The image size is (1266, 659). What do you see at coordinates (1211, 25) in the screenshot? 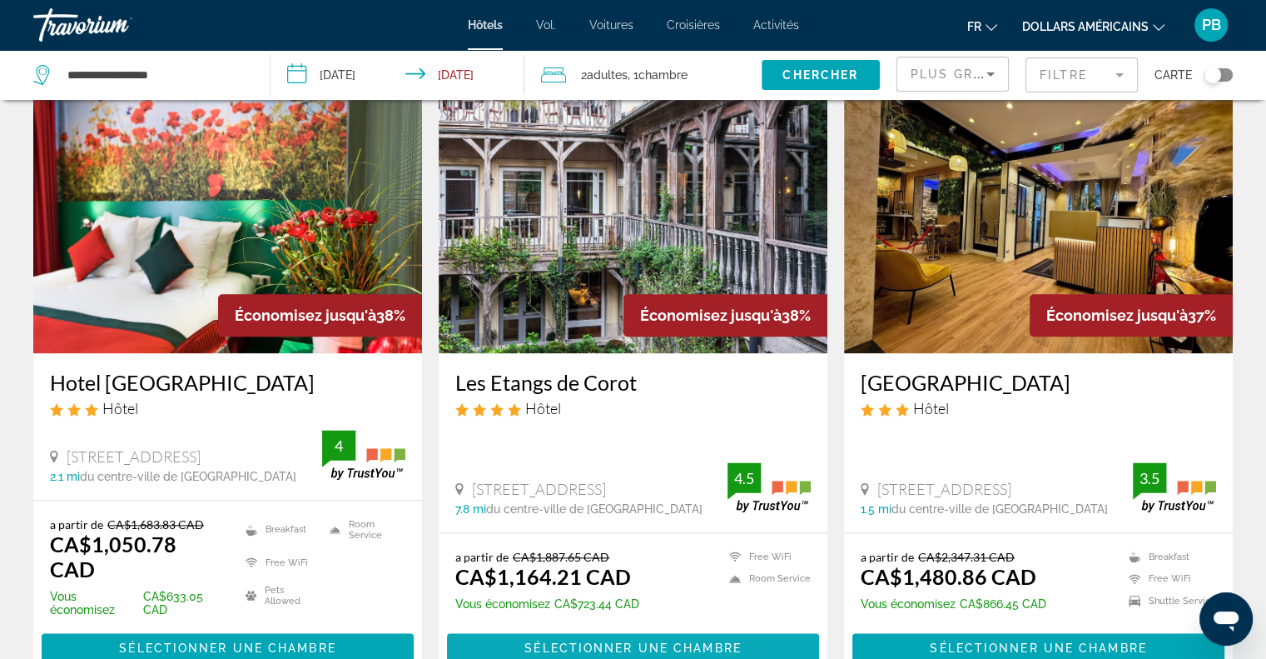
I see `button: Menu utilisateur` at bounding box center [1211, 25].